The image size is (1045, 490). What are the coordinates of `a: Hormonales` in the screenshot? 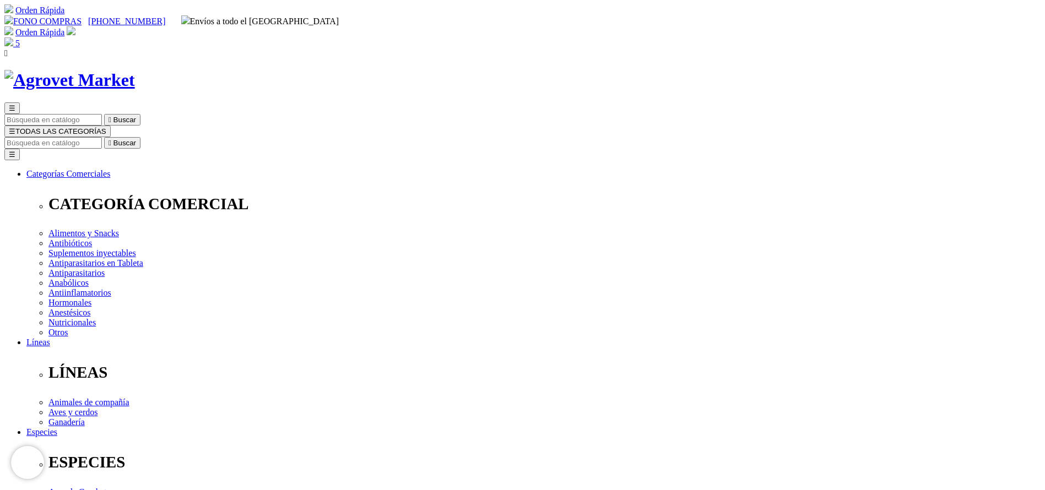 It's located at (70, 302).